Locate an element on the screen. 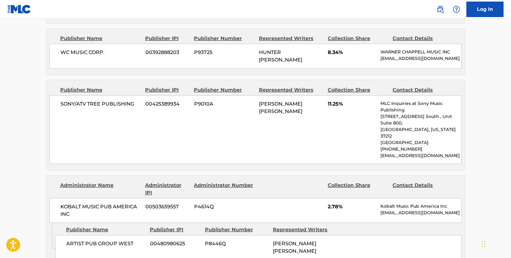 This screenshot has height=258, width=511. div: Administrator IPI is located at coordinates (167, 189).